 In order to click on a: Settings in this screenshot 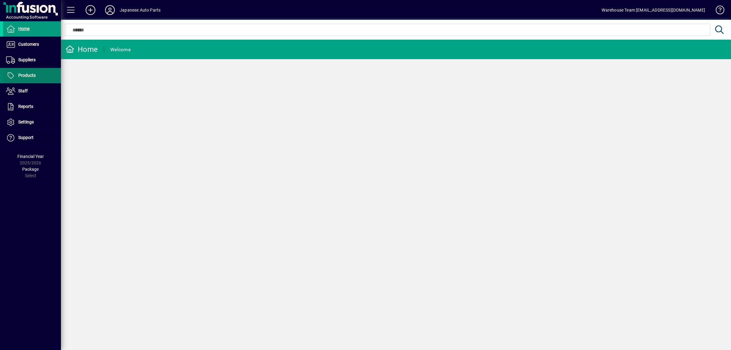, I will do `click(32, 122)`.